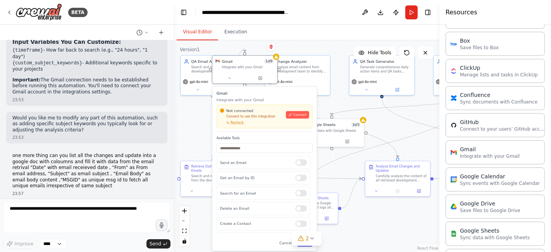  What do you see at coordinates (213, 75) in the screenshot?
I see `div: QA Email AnalystSearch and retrieve emails from development team based on specific subjects relat...` at bounding box center [213, 75].